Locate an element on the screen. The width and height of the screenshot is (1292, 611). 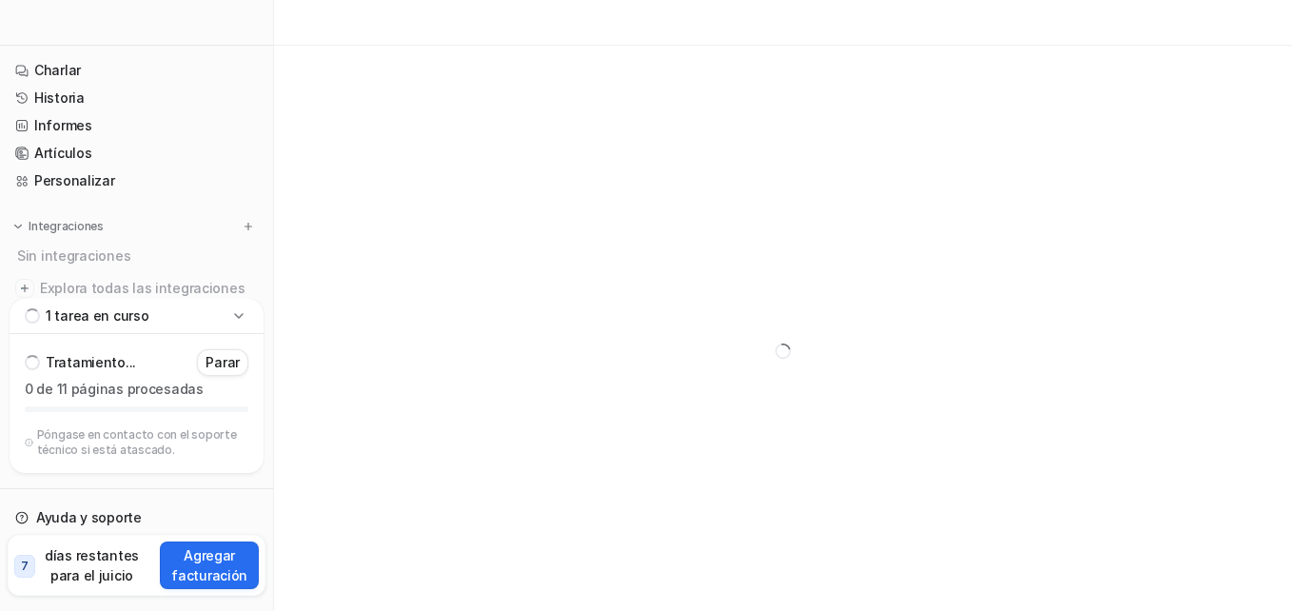
button: Parar is located at coordinates (223, 363).